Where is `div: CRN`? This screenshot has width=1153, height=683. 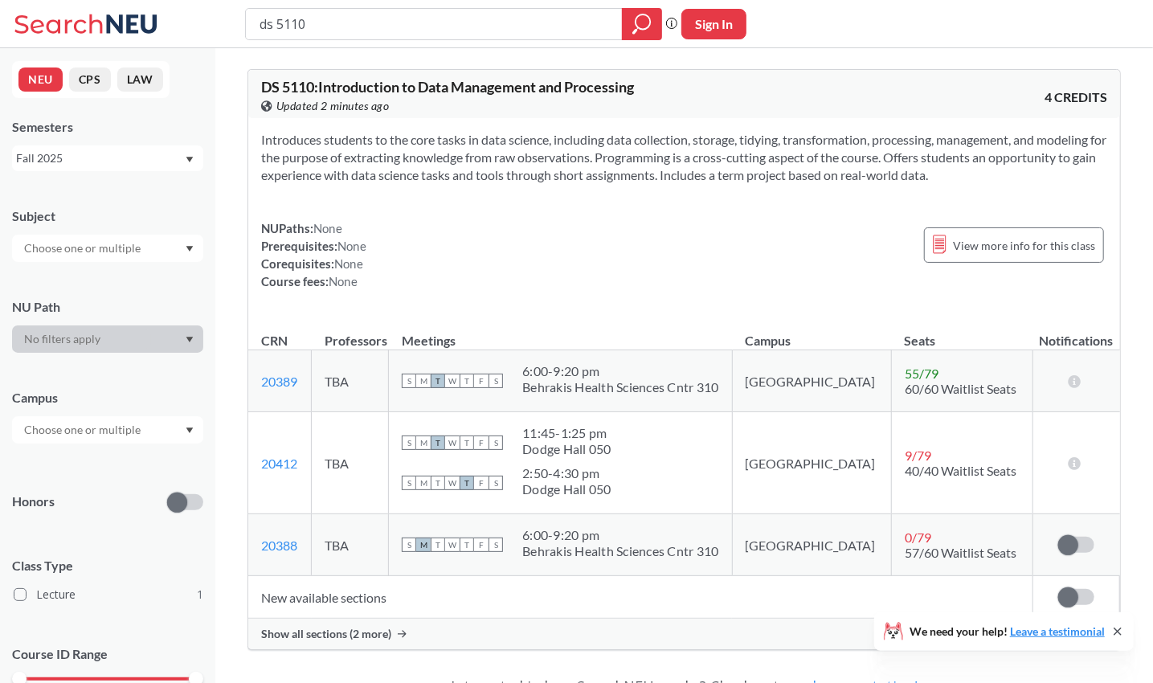 div: CRN is located at coordinates (274, 341).